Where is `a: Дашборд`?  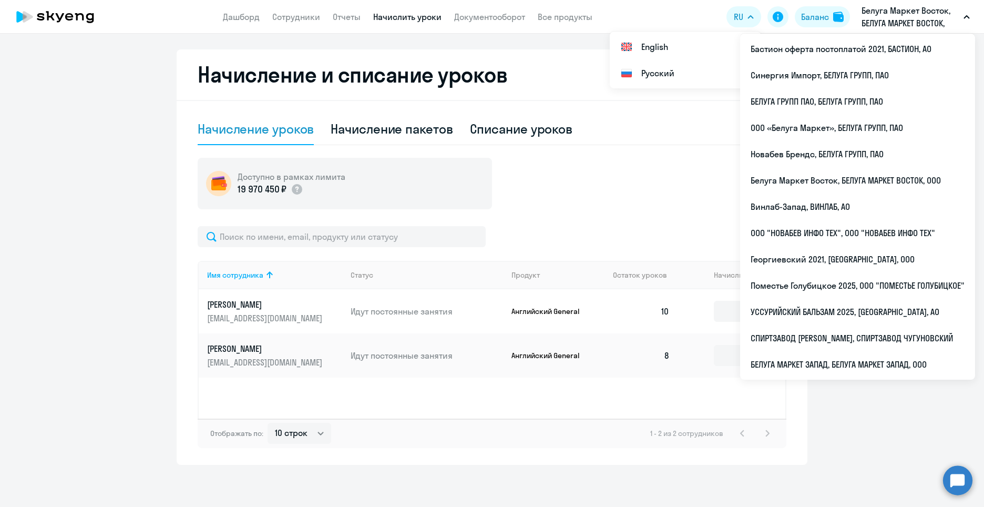
a: Дашборд is located at coordinates (241, 17).